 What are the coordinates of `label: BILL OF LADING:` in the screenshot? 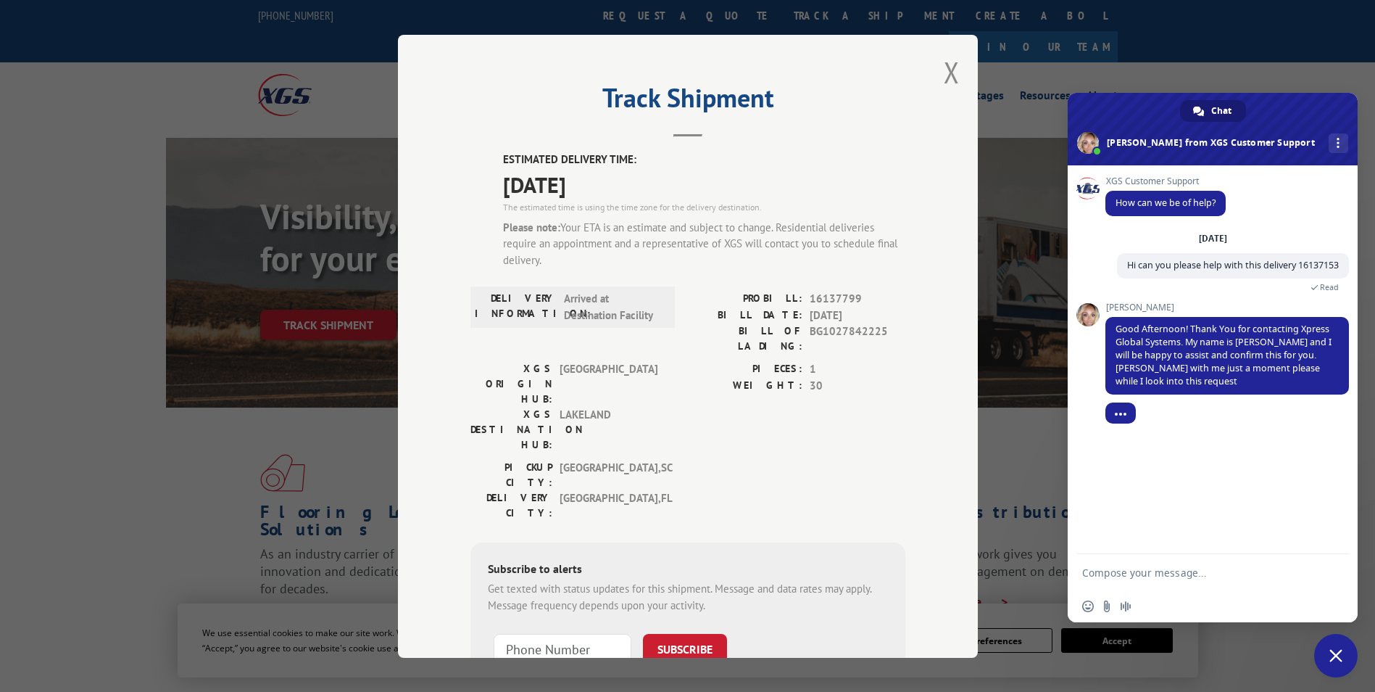 It's located at (745, 339).